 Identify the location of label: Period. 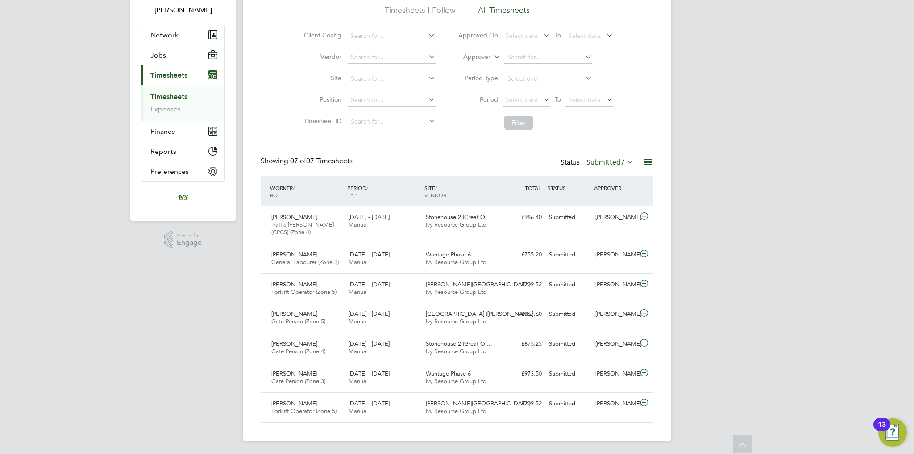
(478, 99).